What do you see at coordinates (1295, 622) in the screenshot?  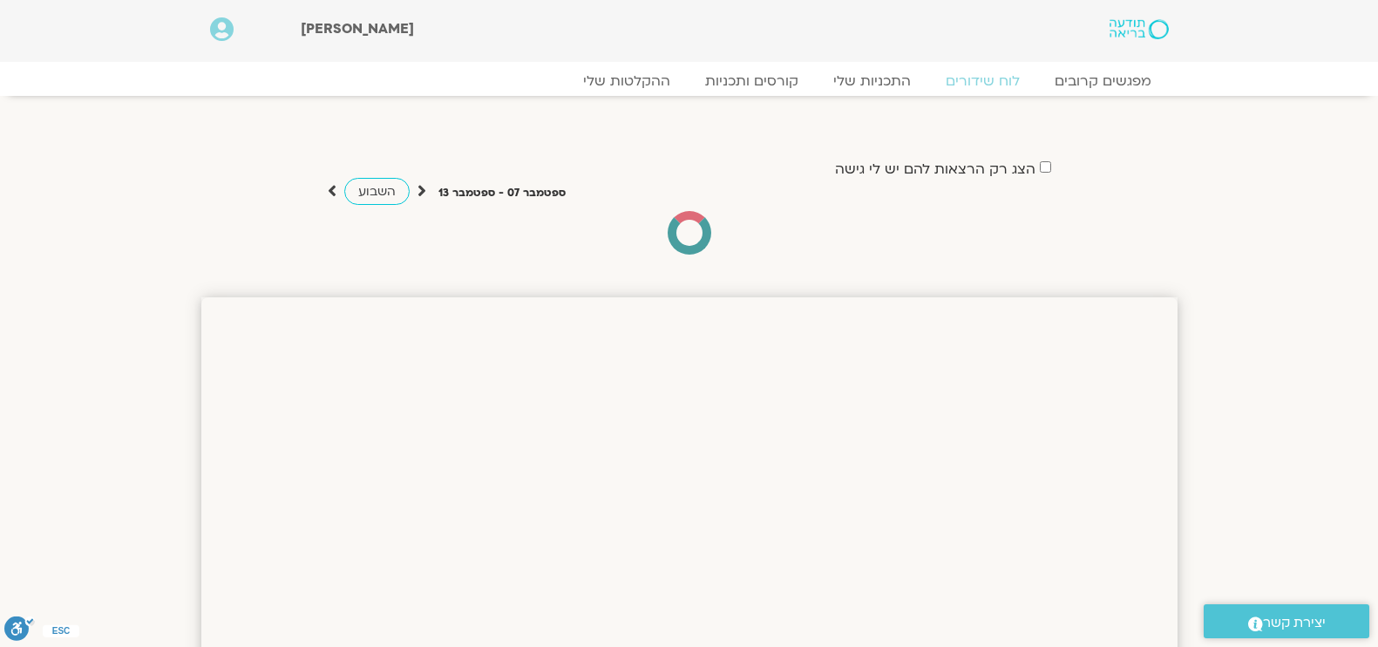 I see `span: יצירת קשר` at bounding box center [1295, 622].